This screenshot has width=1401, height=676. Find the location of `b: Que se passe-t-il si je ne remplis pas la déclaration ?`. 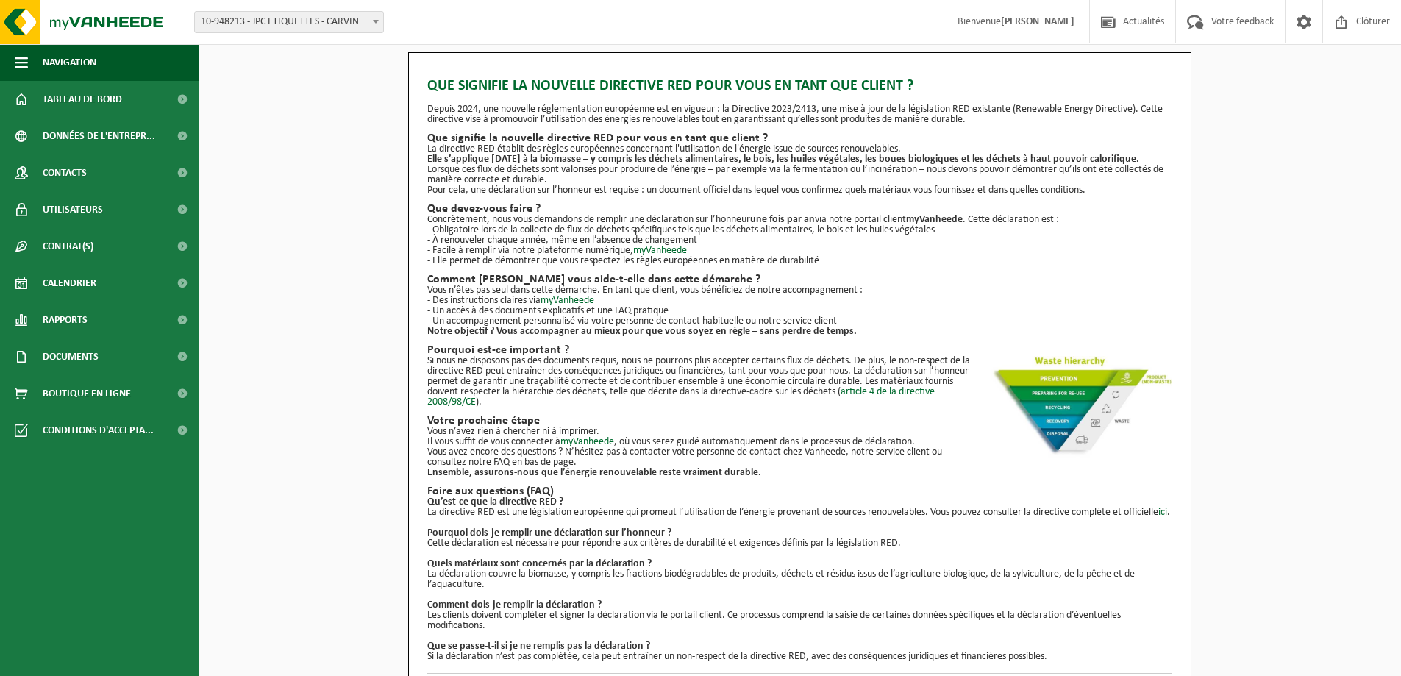

b: Que se passe-t-il si je ne remplis pas la déclaration ? is located at coordinates (538, 646).